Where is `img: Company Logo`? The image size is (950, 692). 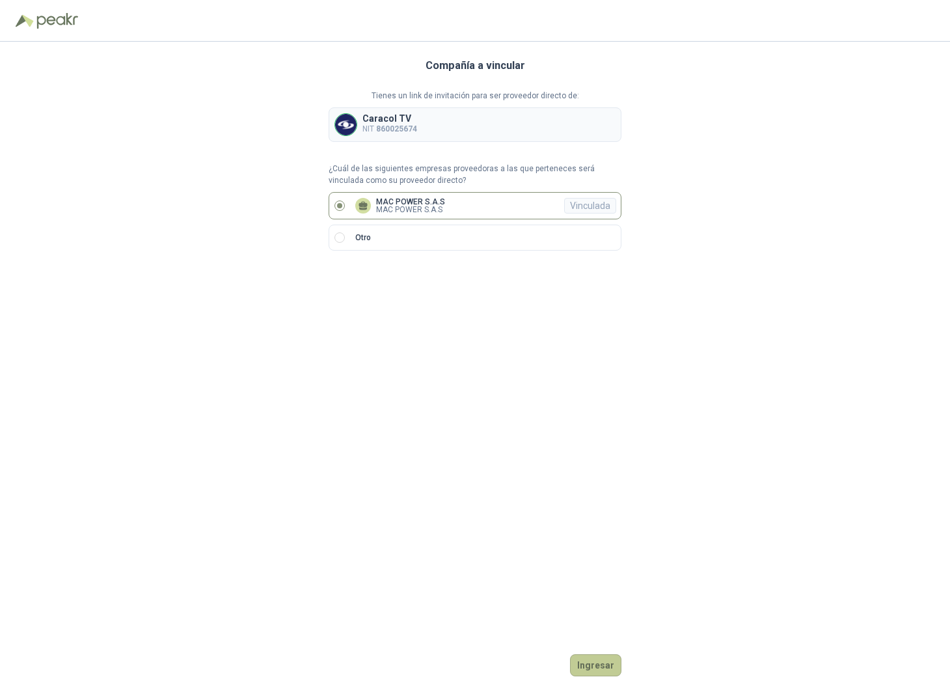
img: Company Logo is located at coordinates (346, 124).